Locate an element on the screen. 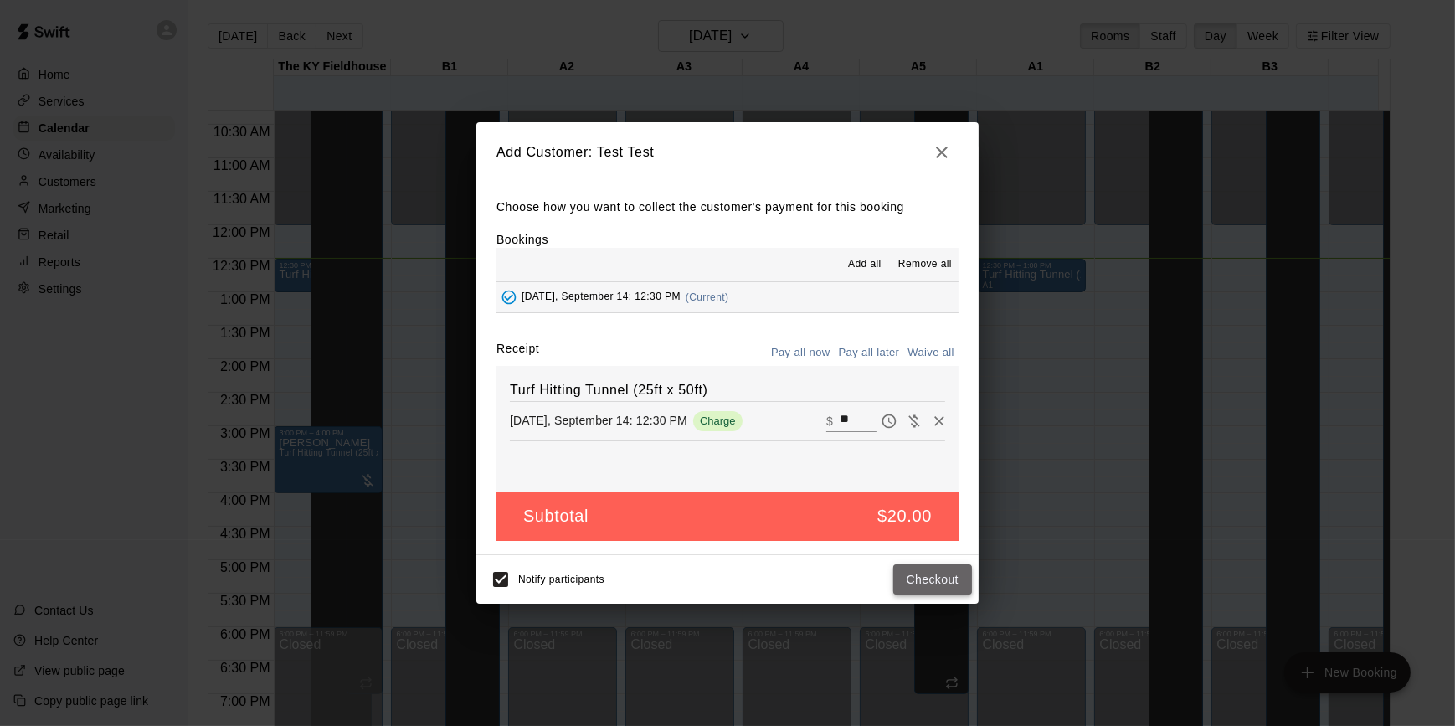 The height and width of the screenshot is (726, 1455). button: Added - Collect Payment is located at coordinates (509, 297).